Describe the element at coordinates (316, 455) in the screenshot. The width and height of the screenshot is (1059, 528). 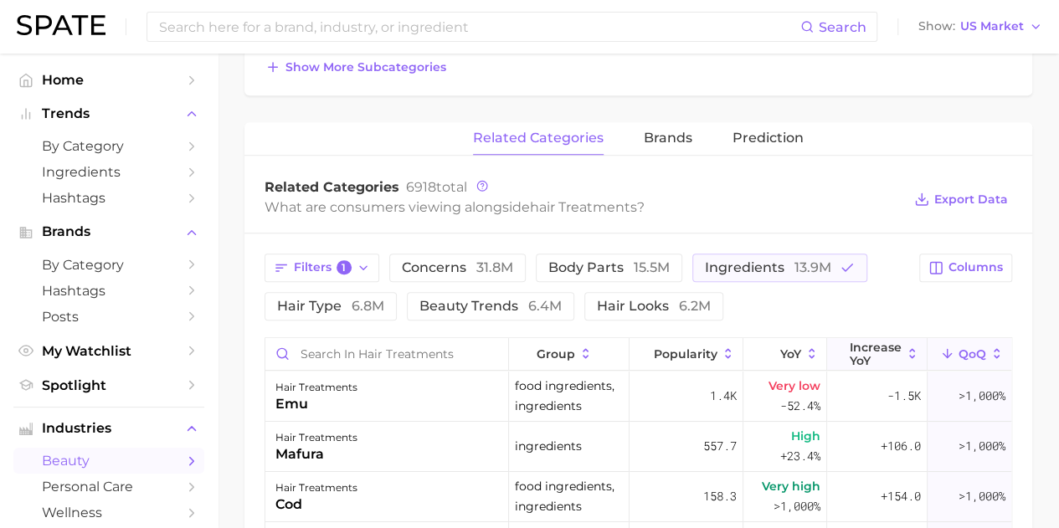
I see `div: mafura` at that location.